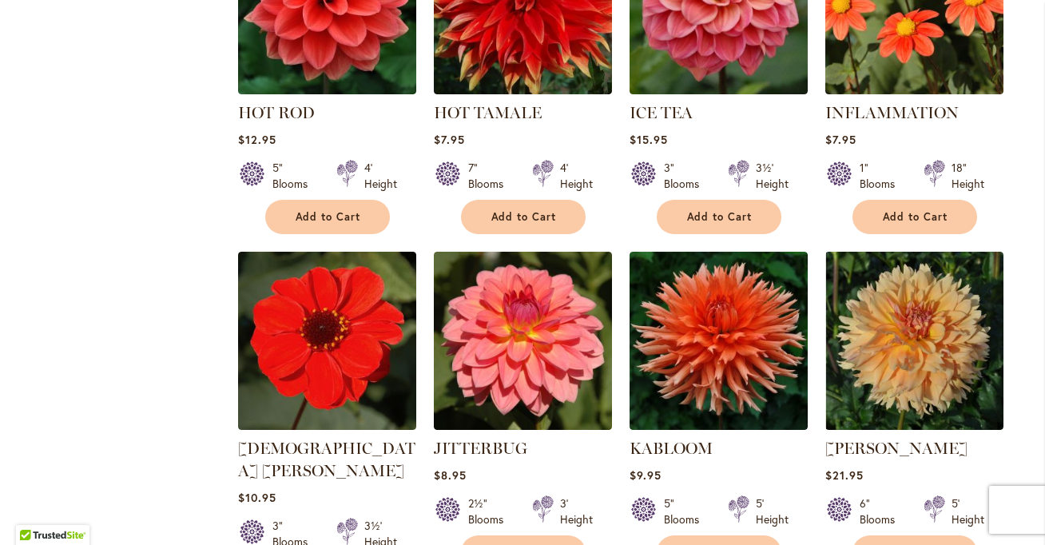  I want to click on div: 3" Blooms, so click(686, 176).